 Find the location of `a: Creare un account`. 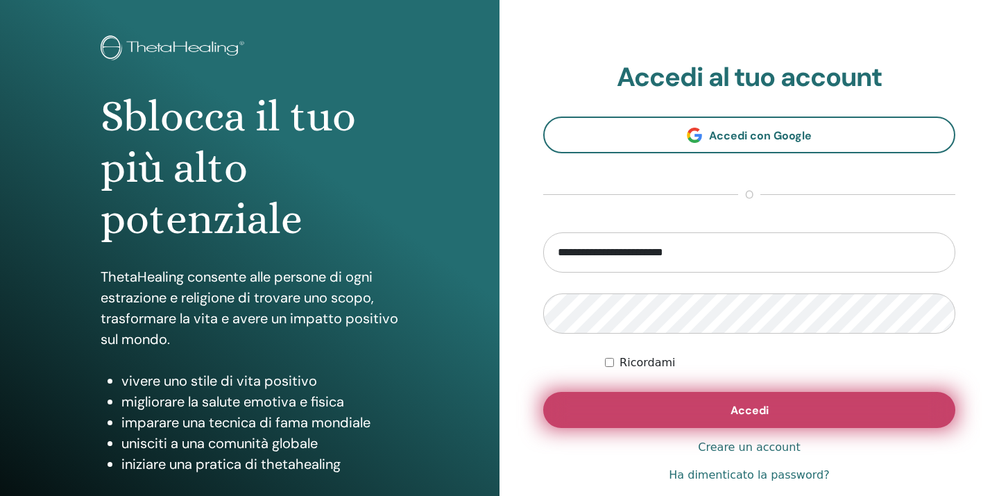

a: Creare un account is located at coordinates (749, 448).